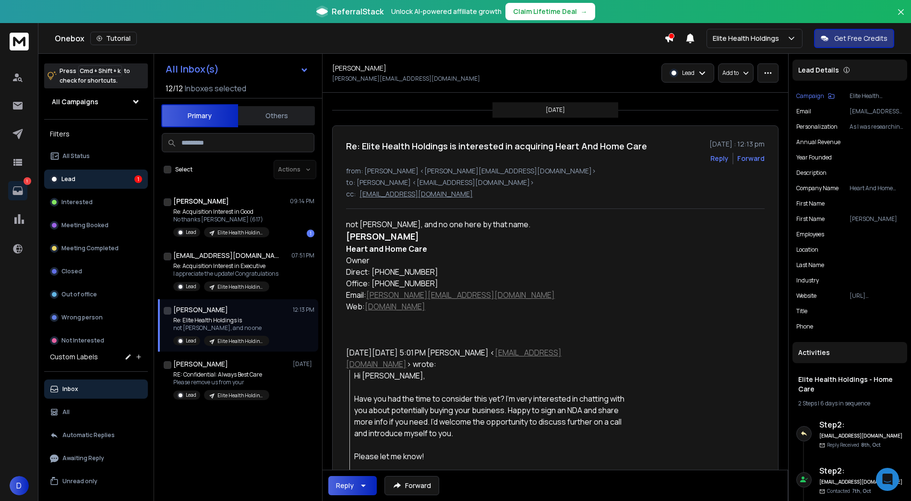 The width and height of the screenshot is (911, 501). I want to click on button: All Inbox(s), so click(237, 69).